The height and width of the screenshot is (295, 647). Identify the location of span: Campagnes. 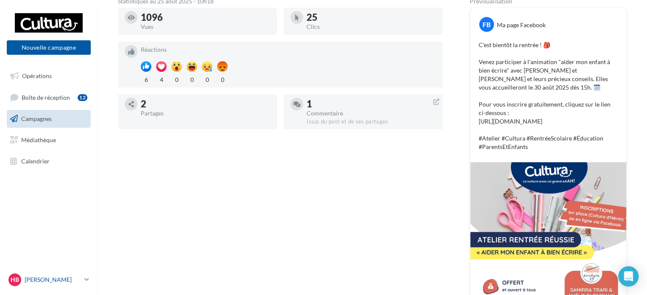
(36, 118).